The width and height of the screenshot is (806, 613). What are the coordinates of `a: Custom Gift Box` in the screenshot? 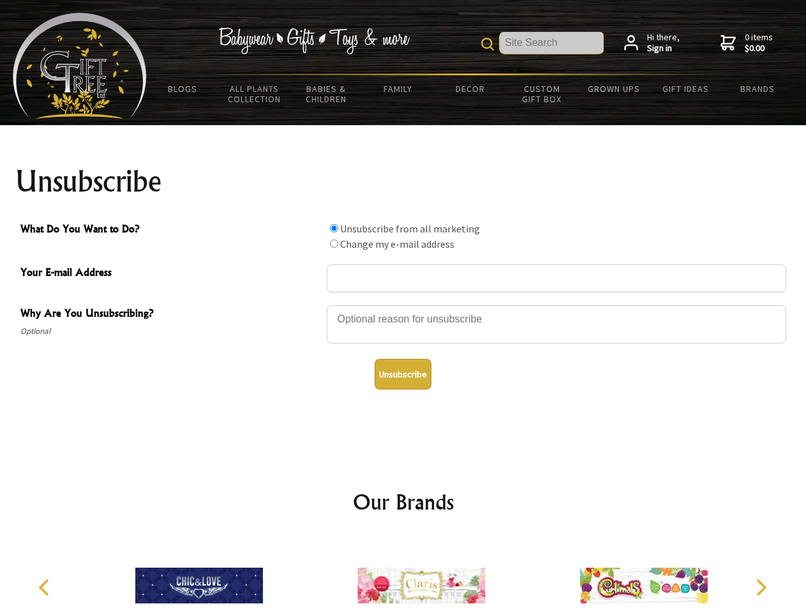 It's located at (542, 94).